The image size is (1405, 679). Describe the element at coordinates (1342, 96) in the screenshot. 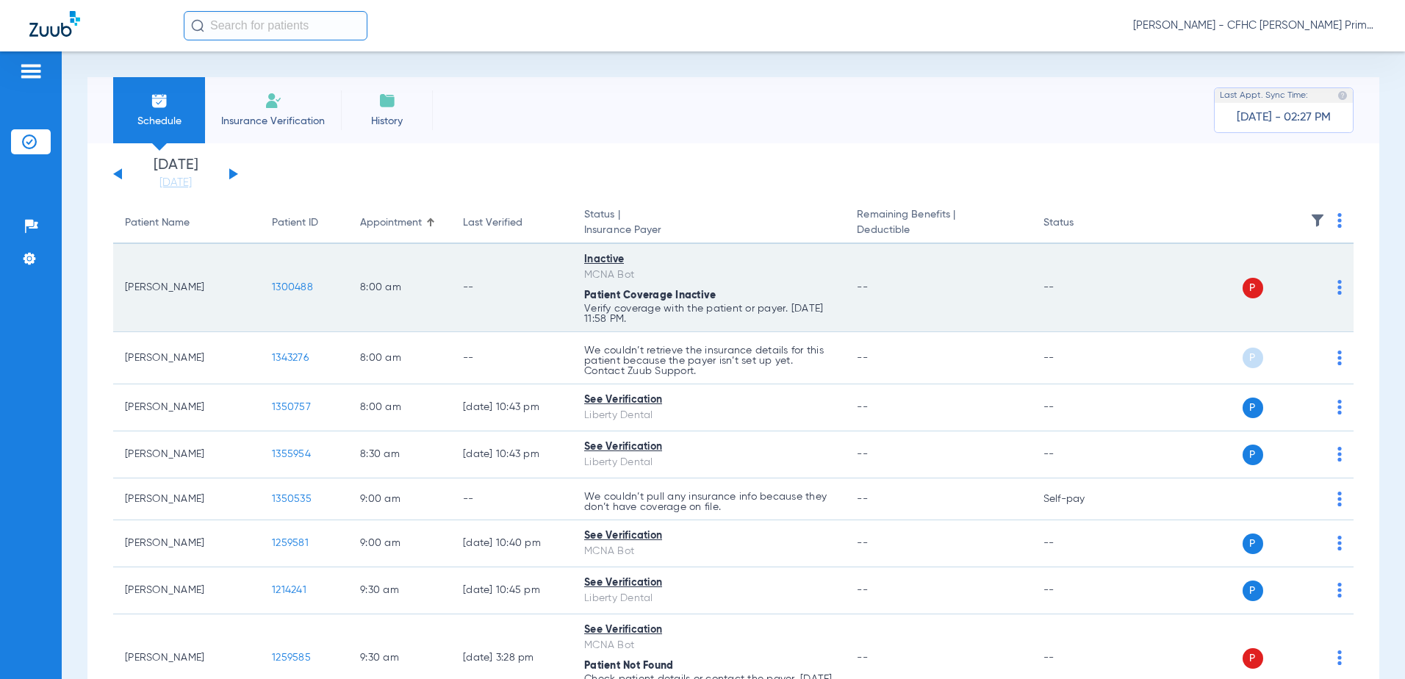

I see `img: last sync help info` at that location.